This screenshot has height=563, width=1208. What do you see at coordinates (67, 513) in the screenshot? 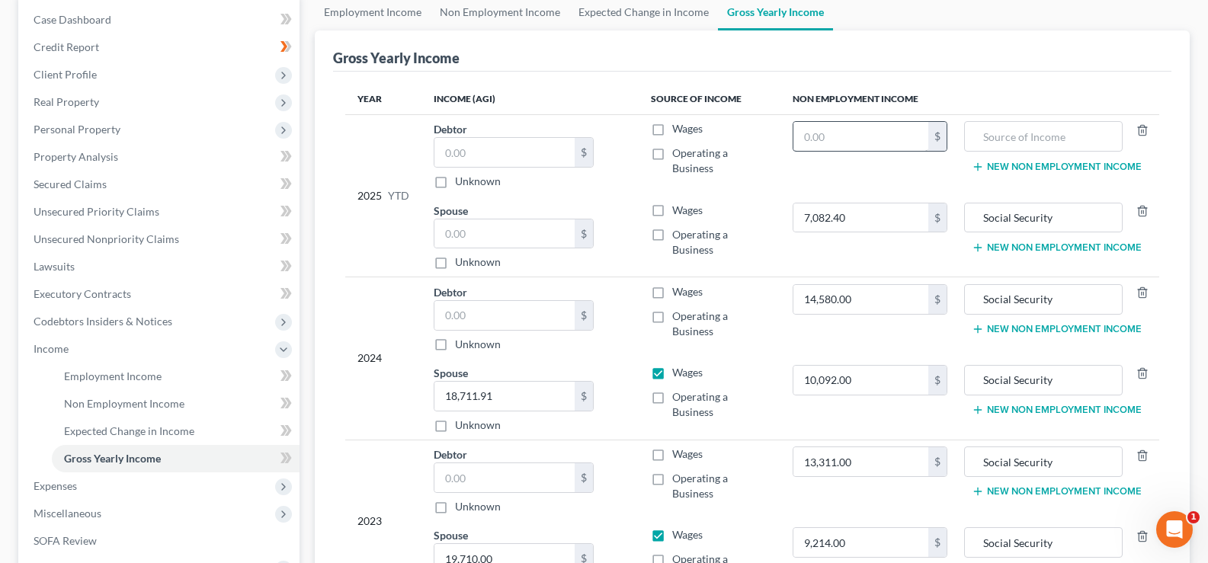
I see `span: Miscellaneous` at bounding box center [67, 513].